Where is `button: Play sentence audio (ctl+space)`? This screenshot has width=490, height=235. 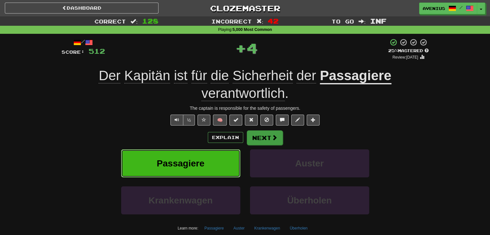
button: Play sentence audio (ctl+space) is located at coordinates (177, 120).